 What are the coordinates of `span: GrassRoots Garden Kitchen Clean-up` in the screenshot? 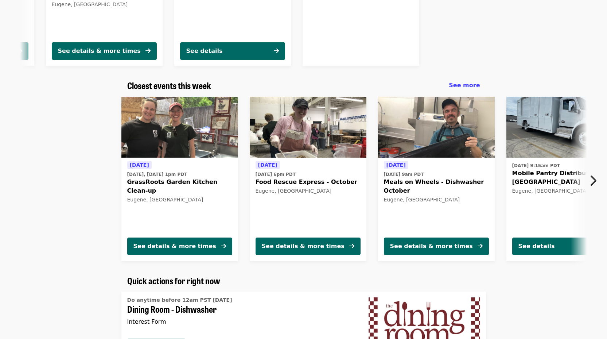 It's located at (180, 186).